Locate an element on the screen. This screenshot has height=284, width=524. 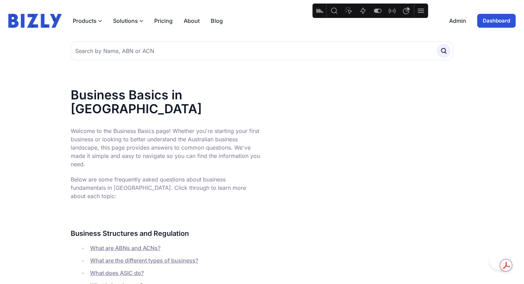
a: Pricing is located at coordinates (163, 21).